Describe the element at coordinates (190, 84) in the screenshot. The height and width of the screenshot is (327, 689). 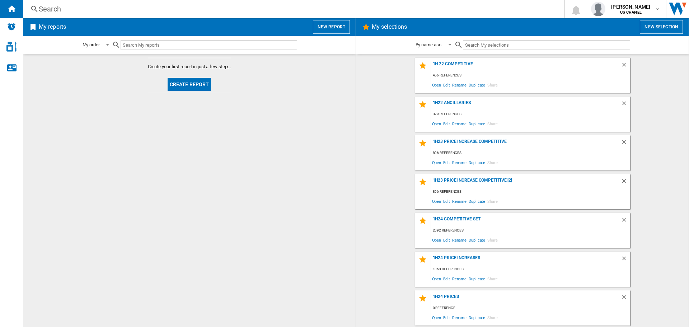
I see `button: Create report` at that location.